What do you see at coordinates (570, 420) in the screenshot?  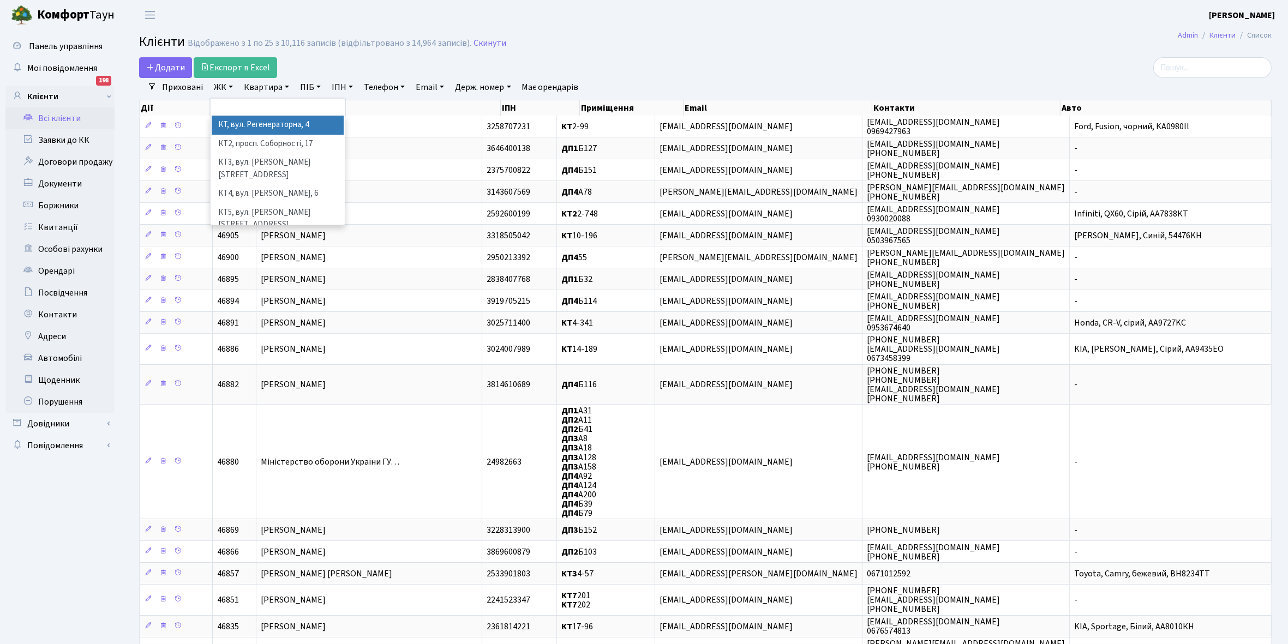 I see `b: ДП2` at bounding box center [570, 420].